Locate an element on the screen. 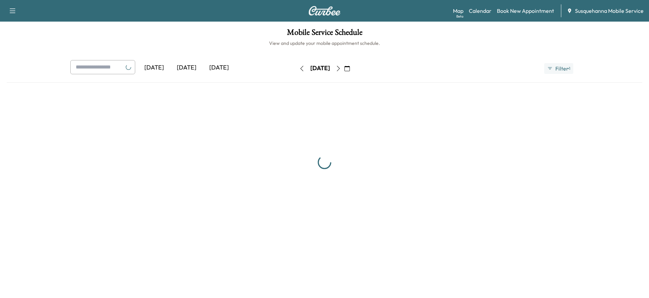  div: Beta is located at coordinates (459, 16).